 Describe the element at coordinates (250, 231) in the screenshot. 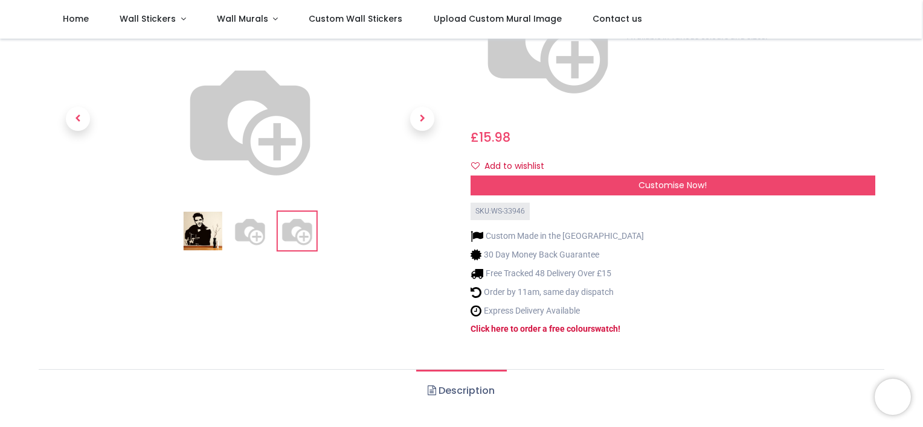

I see `img: WS-33946-02` at that location.